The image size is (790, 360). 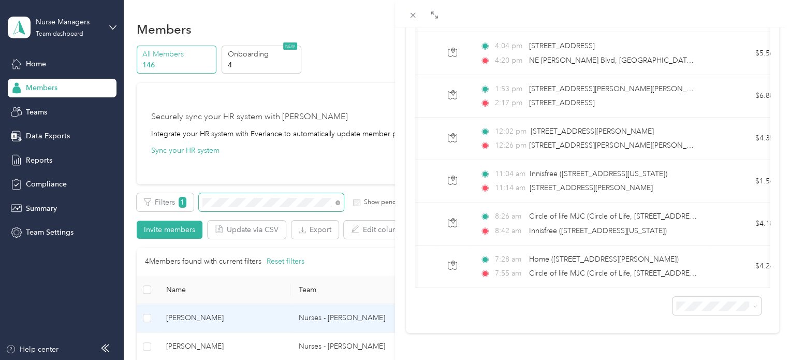 I want to click on td: $1.54, so click(x=746, y=181).